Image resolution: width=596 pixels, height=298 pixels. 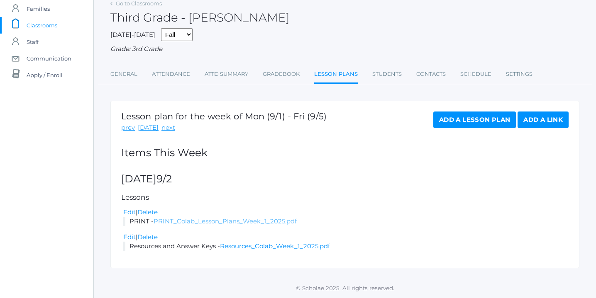 What do you see at coordinates (124, 74) in the screenshot?
I see `a: General` at bounding box center [124, 74].